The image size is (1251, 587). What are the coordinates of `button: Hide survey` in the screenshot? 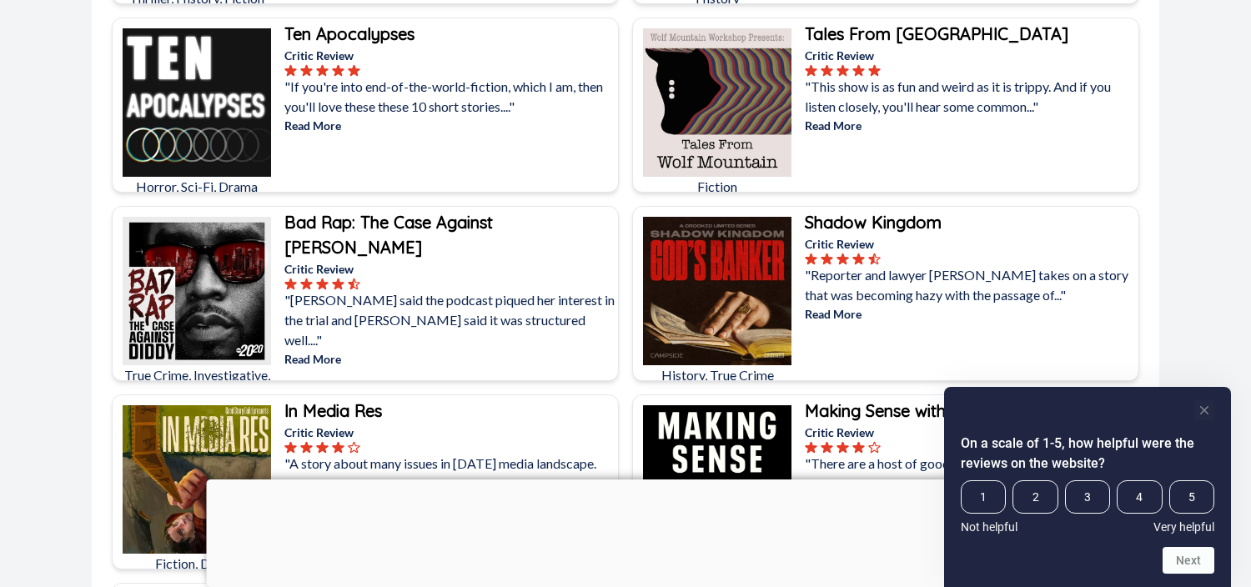 It's located at (1205, 410).